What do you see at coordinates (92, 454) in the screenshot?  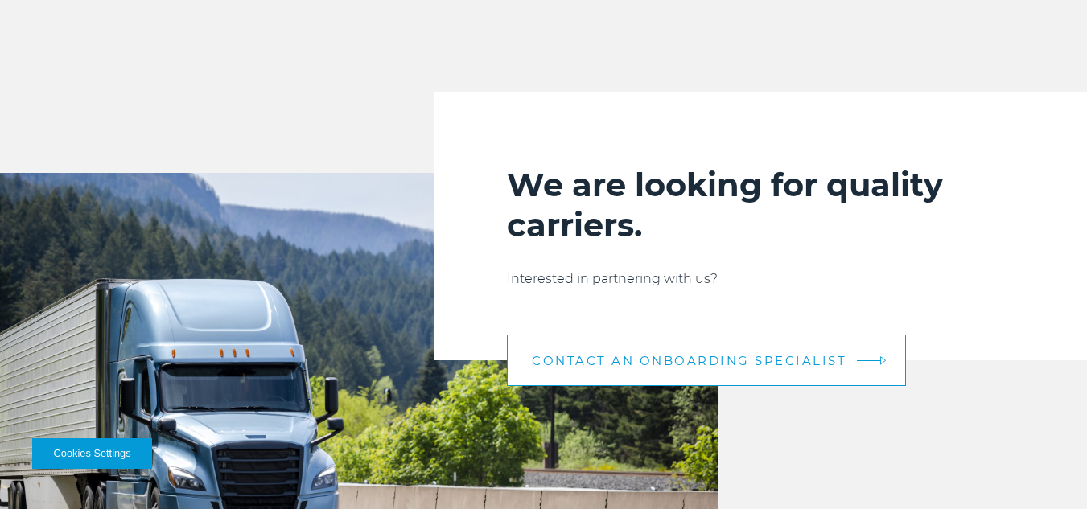 I see `button: Cookies Settings` at bounding box center [92, 454].